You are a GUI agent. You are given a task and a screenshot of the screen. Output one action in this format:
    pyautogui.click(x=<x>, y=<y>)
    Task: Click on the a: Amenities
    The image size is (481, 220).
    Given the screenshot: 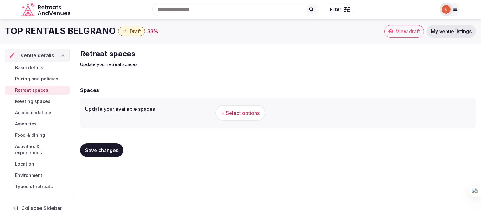 What is the action you would take?
    pyautogui.click(x=37, y=124)
    